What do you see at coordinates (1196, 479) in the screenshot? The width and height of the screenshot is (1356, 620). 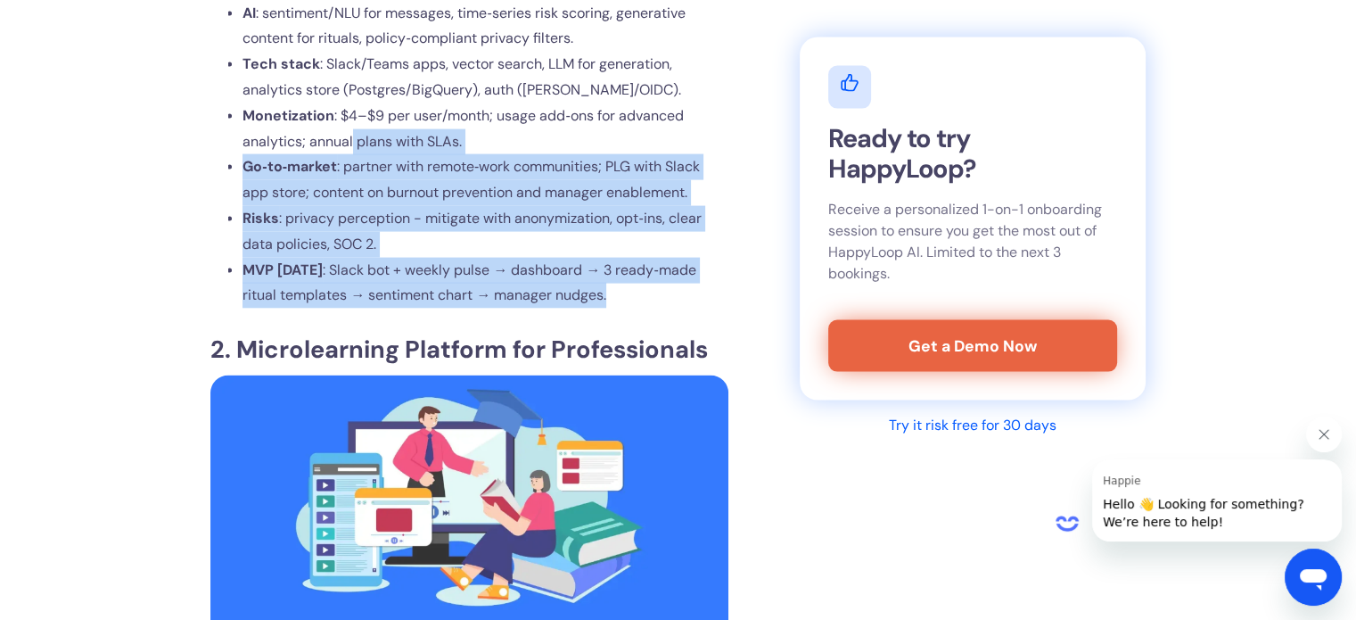 I see `div: Happie says "Hello 👋 Looking for something? We’re here to help!". Open messaging window to contin...` at bounding box center [1196, 479].